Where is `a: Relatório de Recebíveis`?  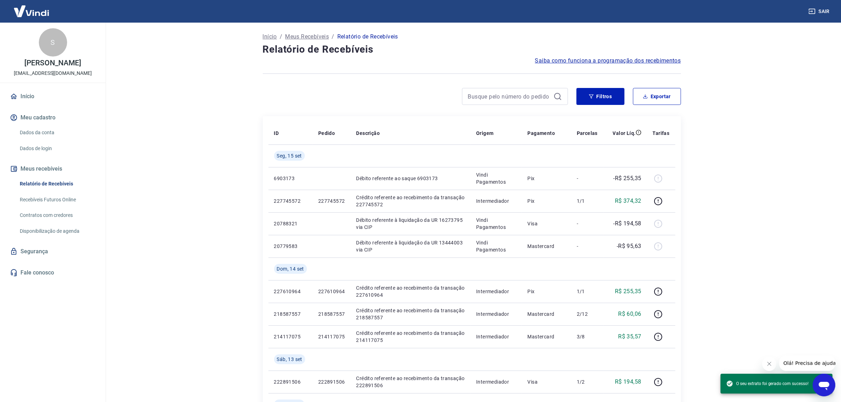 a: Relatório de Recebíveis is located at coordinates (57, 184).